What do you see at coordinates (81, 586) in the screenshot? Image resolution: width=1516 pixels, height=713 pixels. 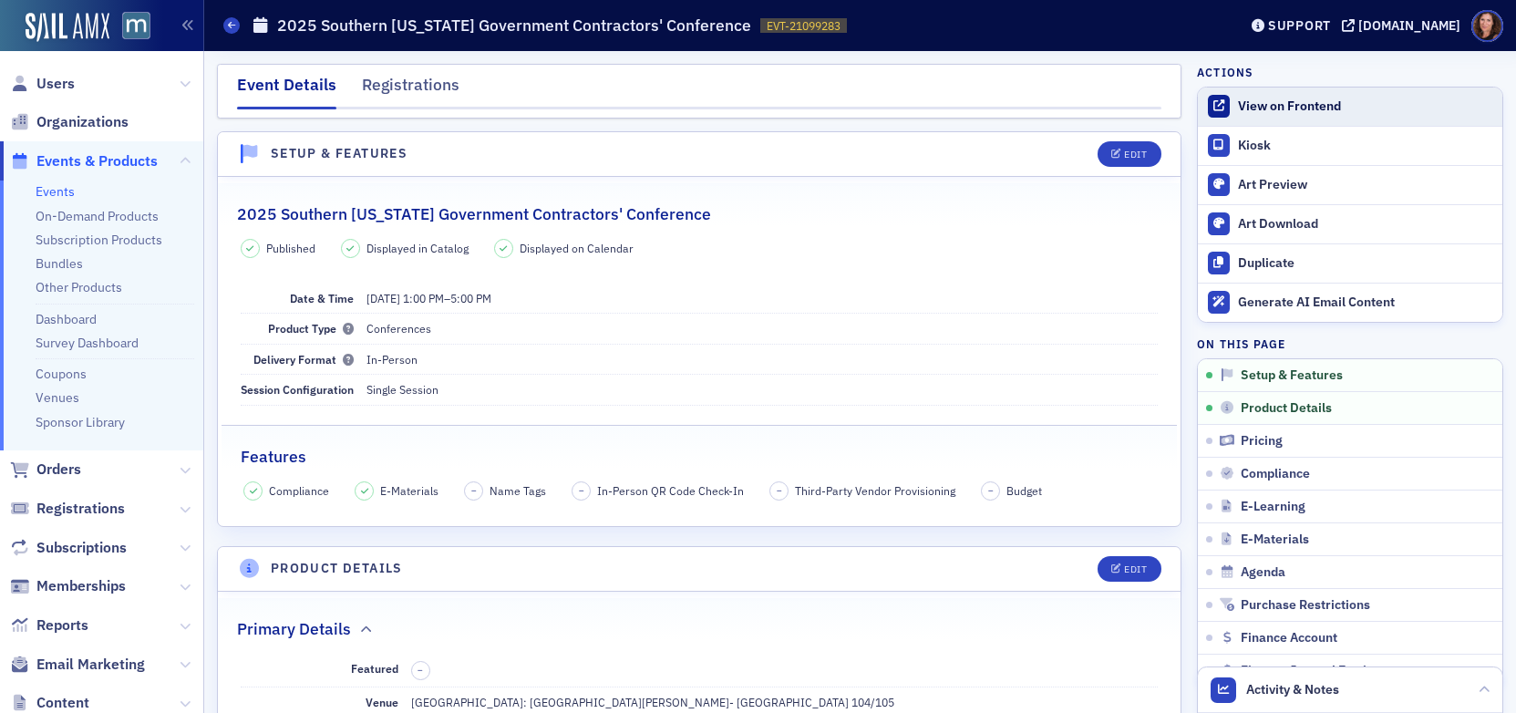 I see `span: Memberships` at bounding box center [81, 586].